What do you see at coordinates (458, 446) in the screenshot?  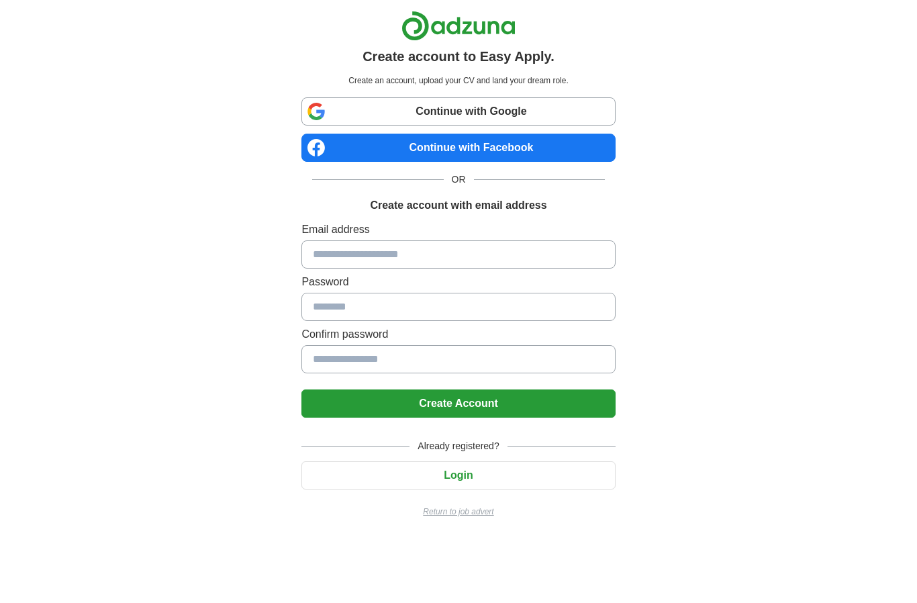 I see `span: Already registered?` at bounding box center [458, 446].